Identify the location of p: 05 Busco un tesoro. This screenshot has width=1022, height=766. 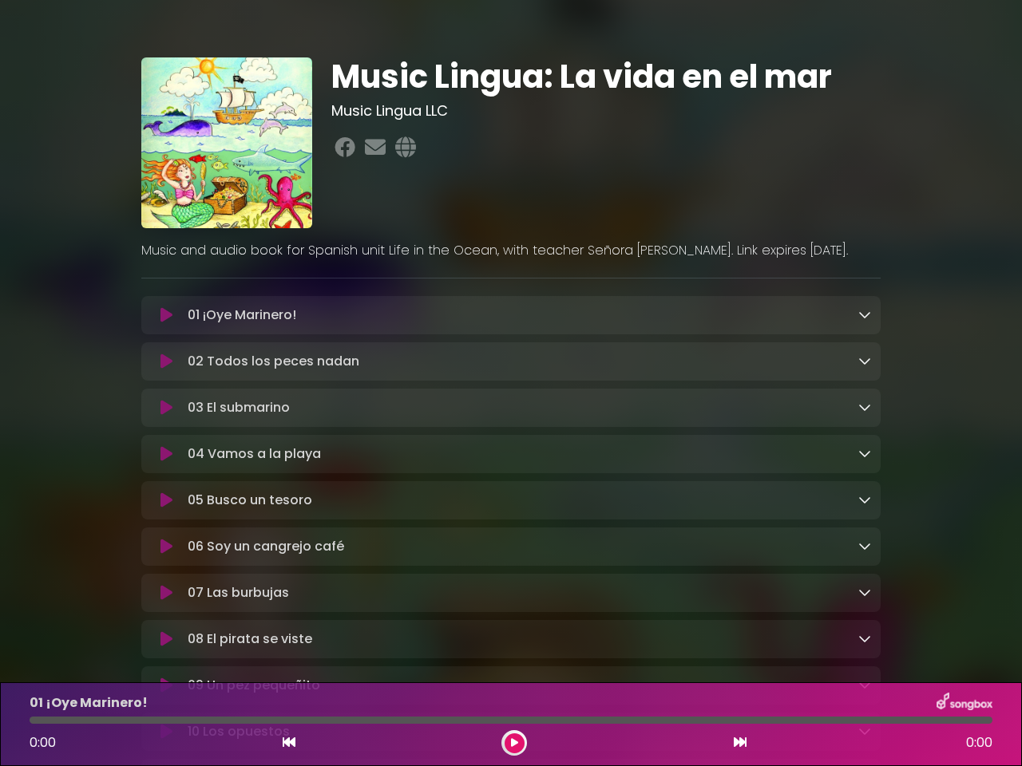
(250, 500).